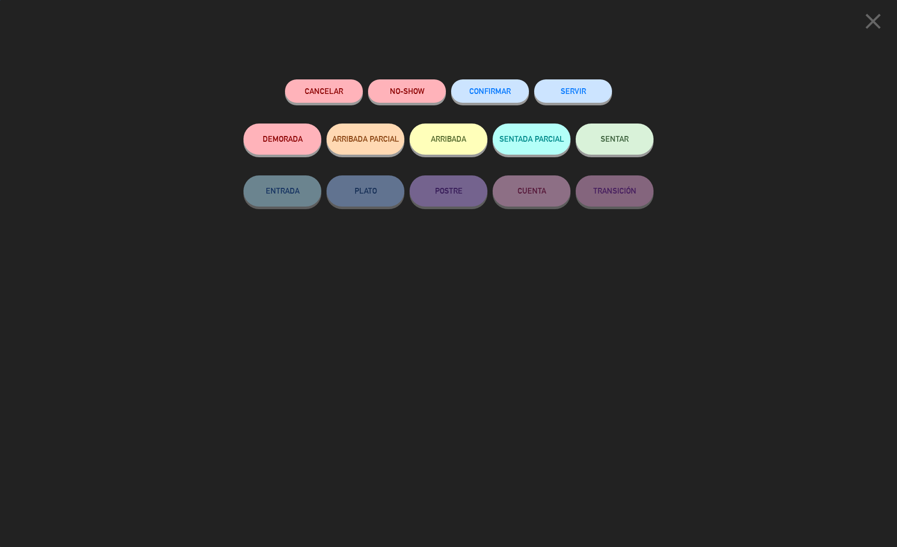 The image size is (897, 547). Describe the element at coordinates (449, 191) in the screenshot. I see `button: POSTRE` at that location.